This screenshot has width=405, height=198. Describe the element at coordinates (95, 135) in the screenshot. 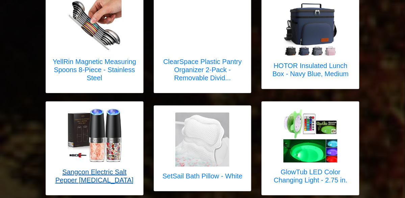

I see `img: Sangcon Electric Salt Pepper Grinder` at that location.